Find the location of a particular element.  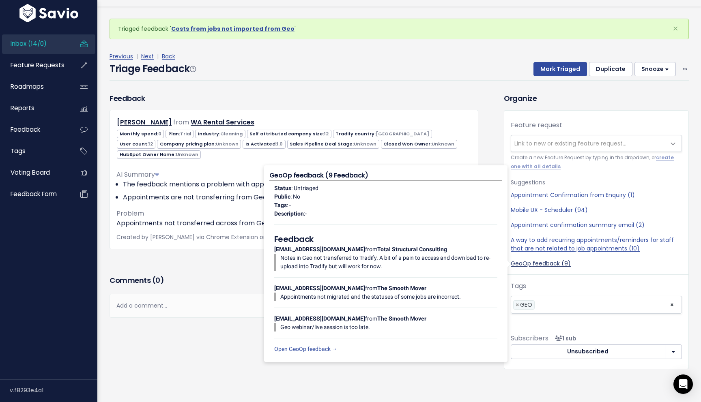

a: Appointment Confirmation from Enquiry (1) is located at coordinates (596, 195).